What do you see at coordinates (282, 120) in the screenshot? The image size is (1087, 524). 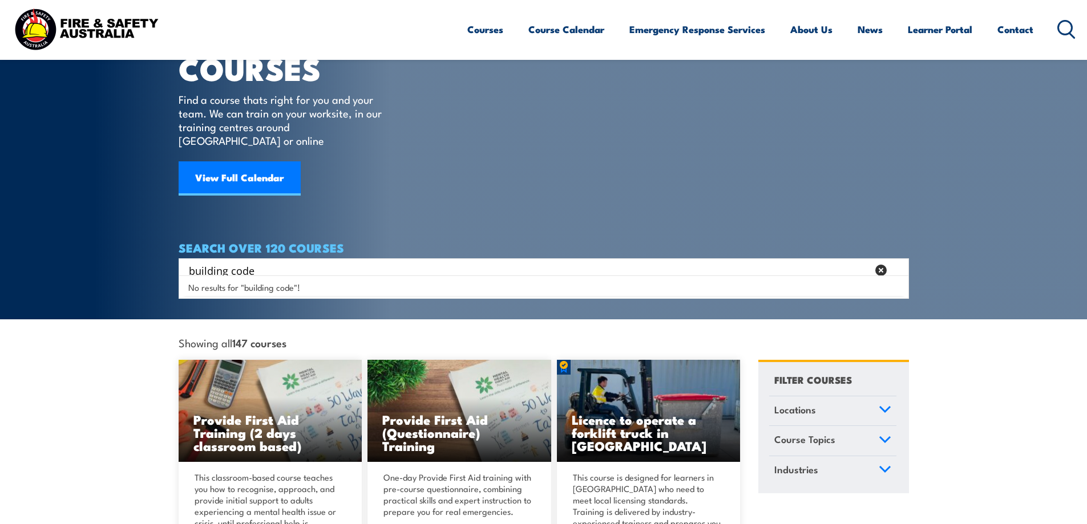 I see `p: Find a course thats right for you and your team. We can train on your worksite, in our training c...` at bounding box center [282, 120].